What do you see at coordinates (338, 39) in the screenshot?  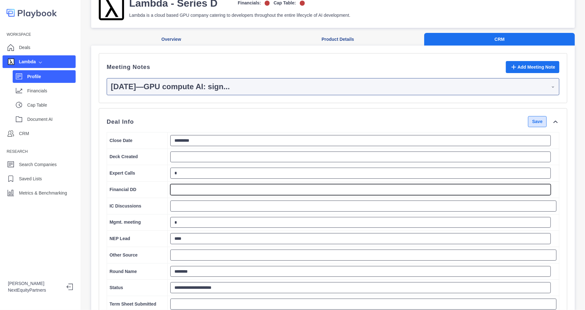 I see `button: Product Details` at bounding box center [338, 39].